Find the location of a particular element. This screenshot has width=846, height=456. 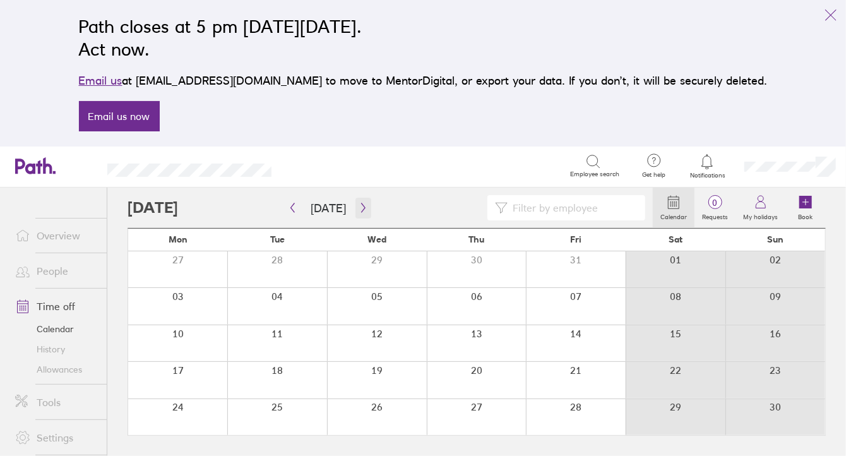

label: Calendar is located at coordinates (673, 215).